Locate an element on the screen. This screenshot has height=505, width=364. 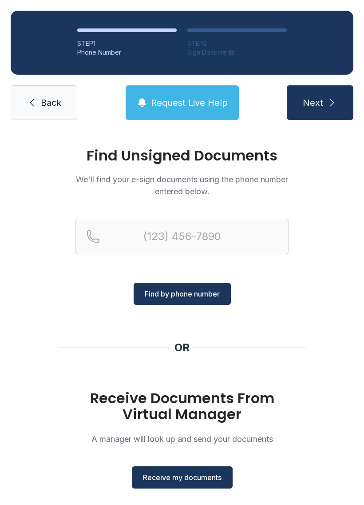
div: Phone Number is located at coordinates (127, 52).